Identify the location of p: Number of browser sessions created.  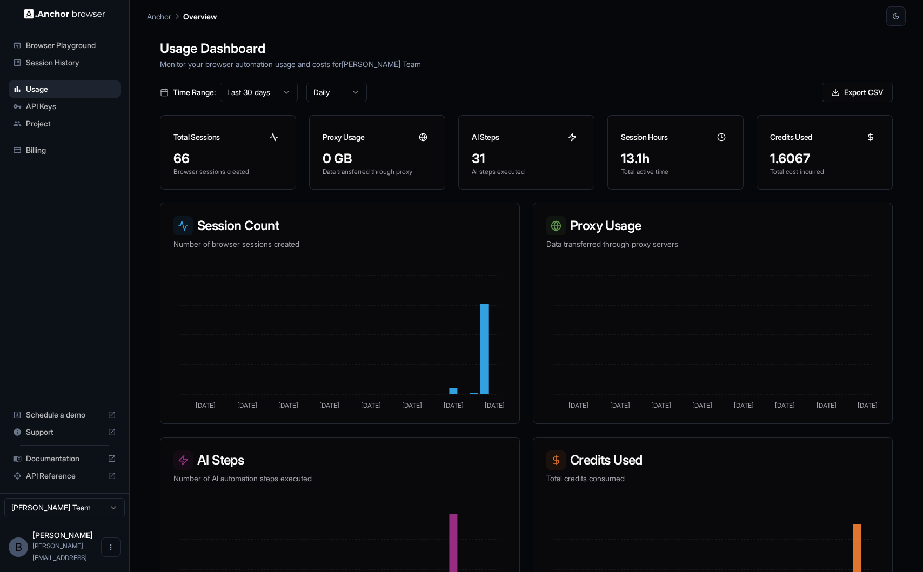
(340, 244).